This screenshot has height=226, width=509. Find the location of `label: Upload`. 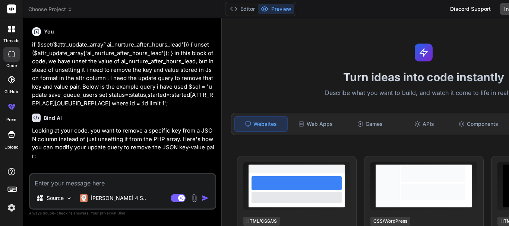

label: Upload is located at coordinates (12, 147).